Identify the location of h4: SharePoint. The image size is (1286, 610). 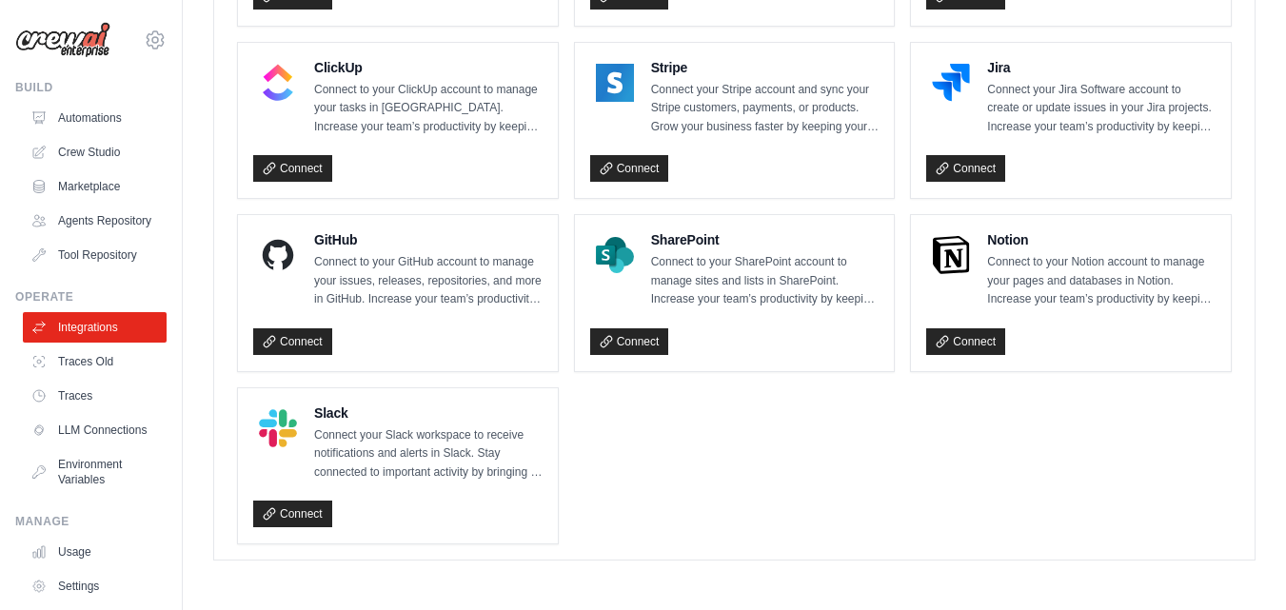
(765, 240).